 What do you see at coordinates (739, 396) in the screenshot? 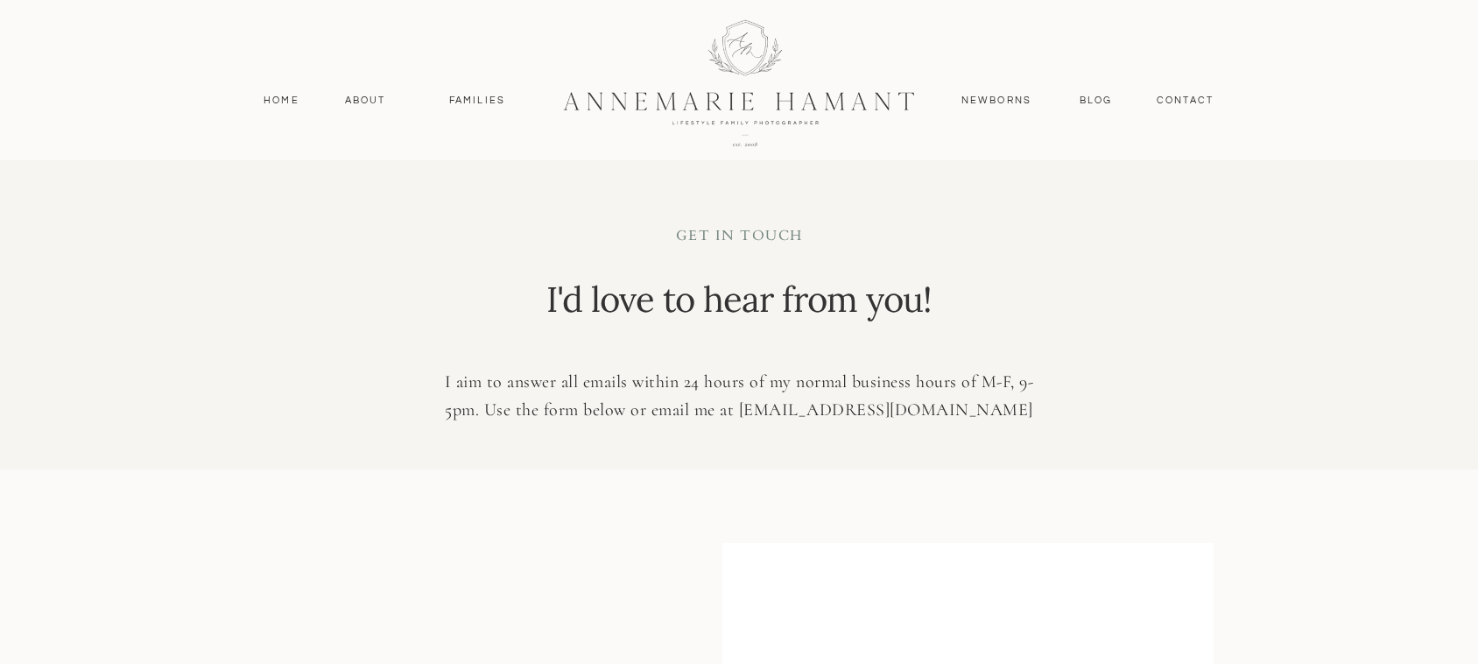
I see `p: I aim to answer all emails within 24 hours of my normal business hours of M-F, 9-5pm. Use the for...` at bounding box center [739, 396].